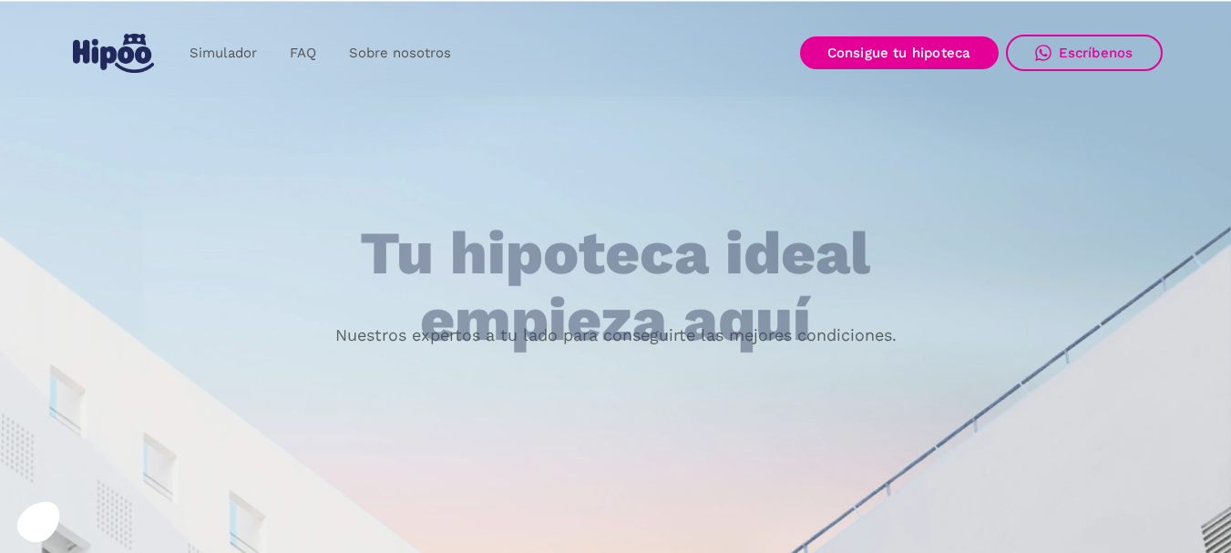 This screenshot has height=553, width=1231. What do you see at coordinates (1085, 53) in the screenshot?
I see `a: Escríbenos` at bounding box center [1085, 53].